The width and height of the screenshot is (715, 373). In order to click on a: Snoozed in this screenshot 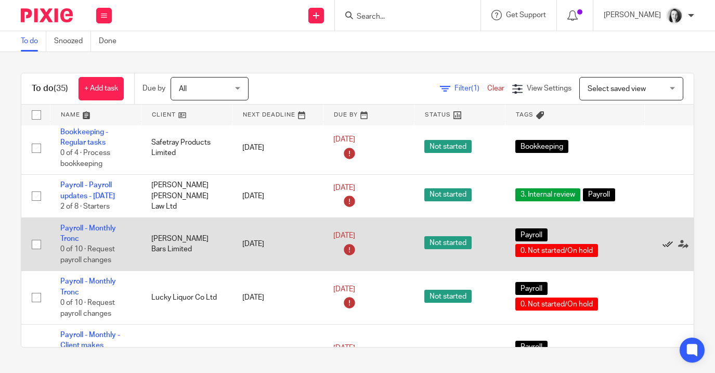, I will do `click(72, 41)`.